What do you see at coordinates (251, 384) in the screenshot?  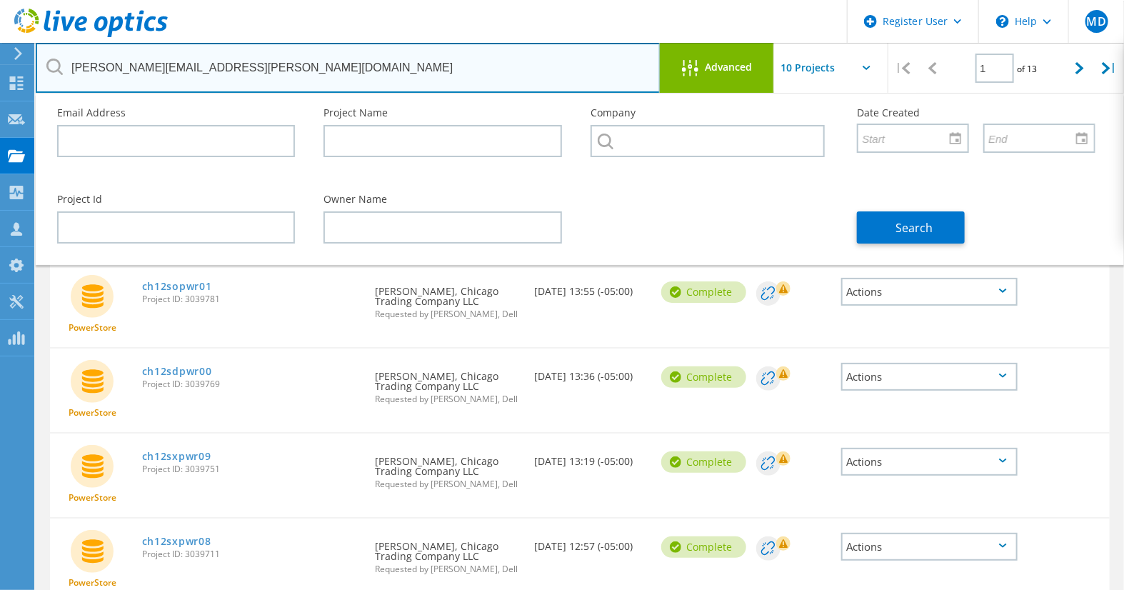 I see `span: Project ID: 3039769` at bounding box center [251, 384].